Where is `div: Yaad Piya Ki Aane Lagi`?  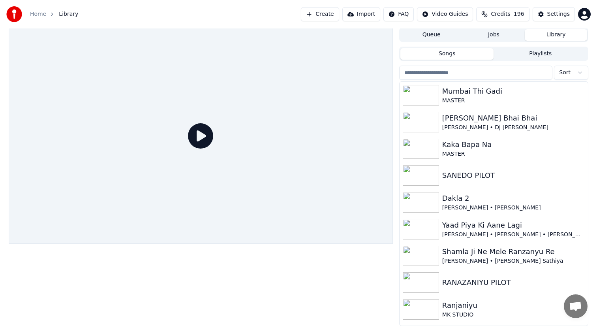
div: Yaad Piya Ki Aane Lagi is located at coordinates (513, 225).